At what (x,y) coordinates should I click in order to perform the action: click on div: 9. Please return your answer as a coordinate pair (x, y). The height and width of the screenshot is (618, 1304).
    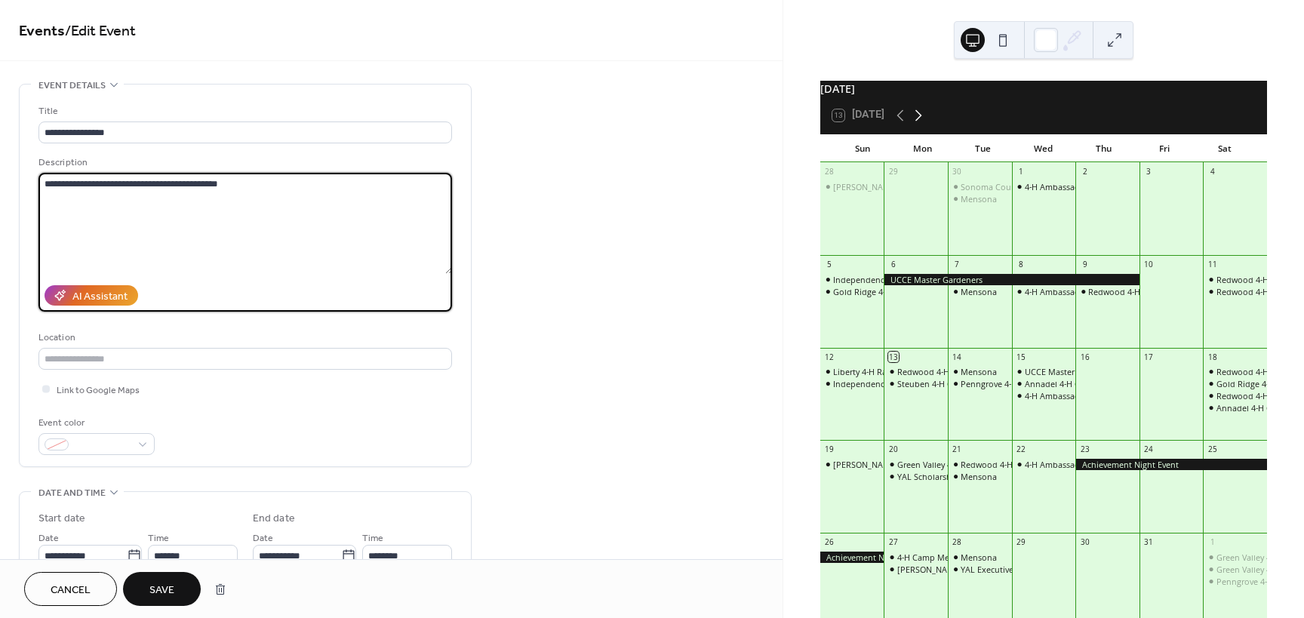
    Looking at the image, I should click on (1085, 264).